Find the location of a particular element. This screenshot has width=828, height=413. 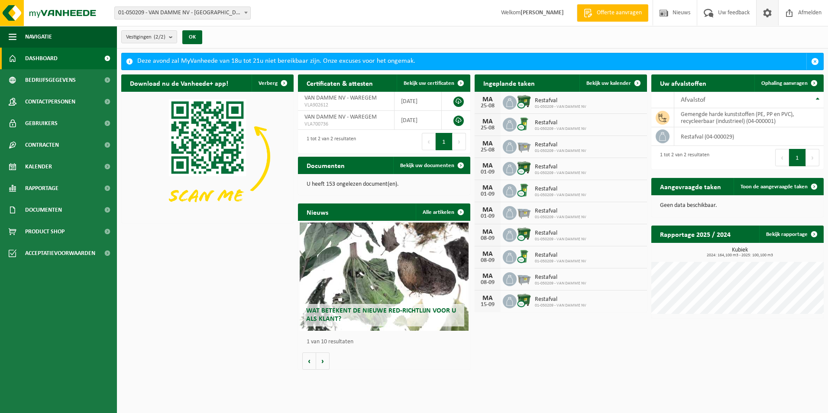

h2: Uw afvalstoffen is located at coordinates (683, 83).